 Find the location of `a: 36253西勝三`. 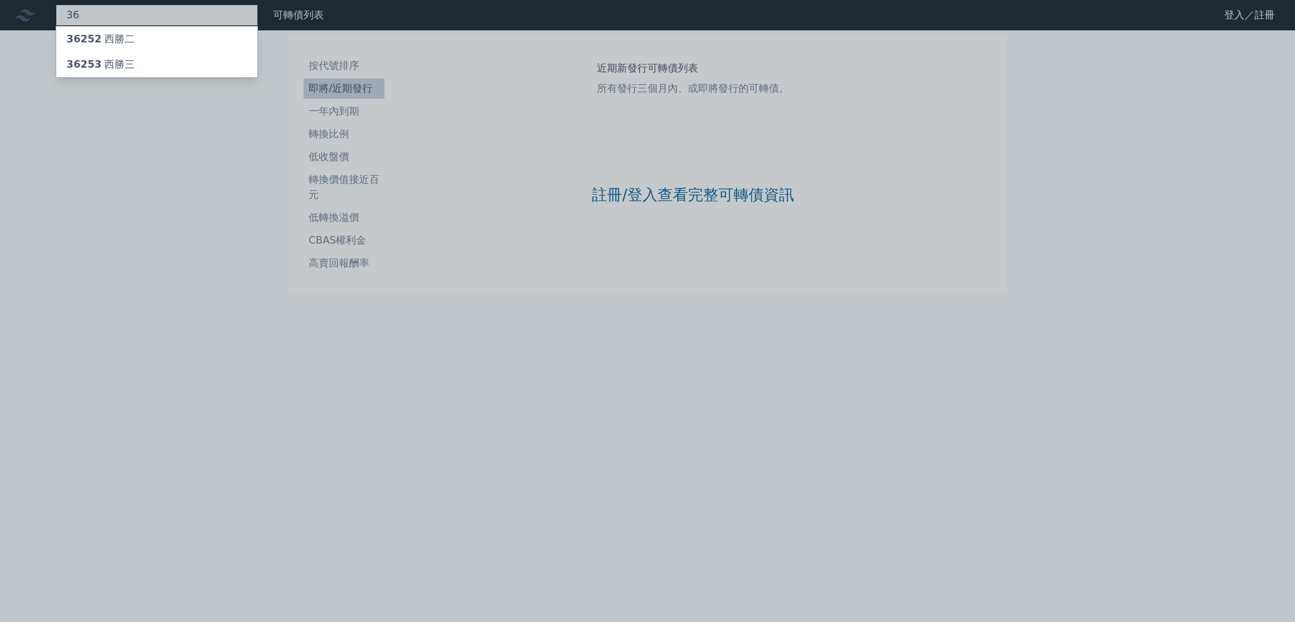

a: 36253西勝三 is located at coordinates (157, 65).